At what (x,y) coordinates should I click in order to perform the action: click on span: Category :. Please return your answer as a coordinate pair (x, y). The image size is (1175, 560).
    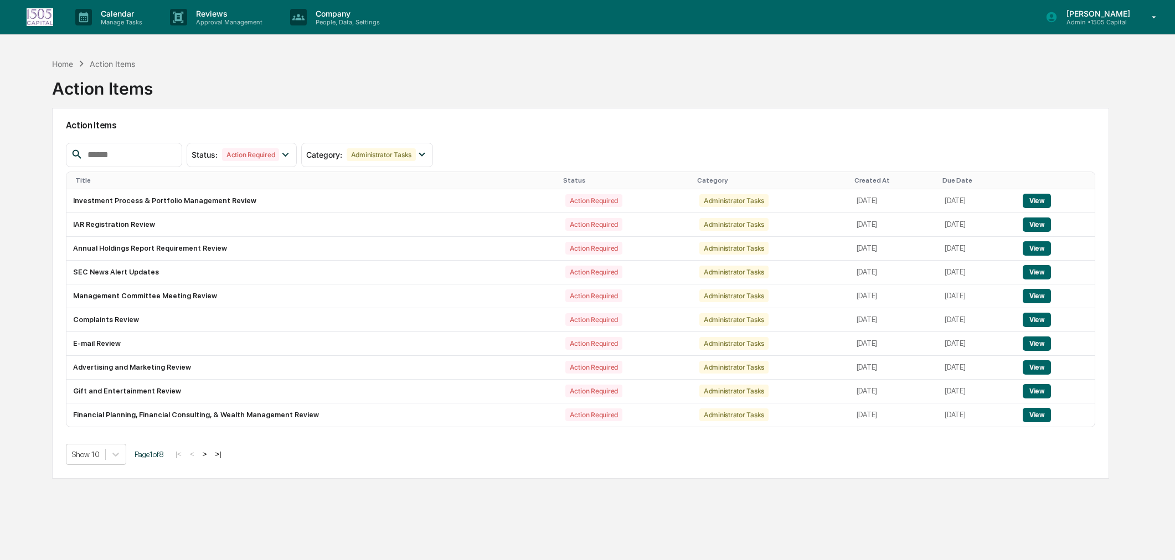
    Looking at the image, I should click on (324, 154).